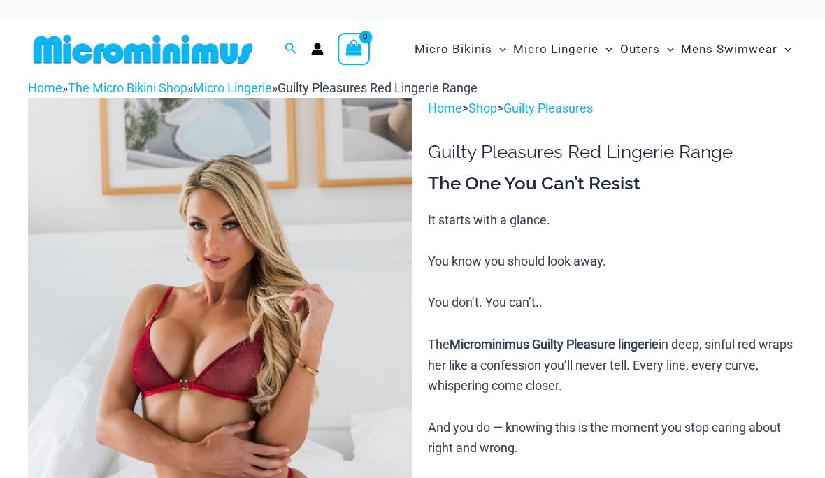 The height and width of the screenshot is (478, 825). Describe the element at coordinates (554, 344) in the screenshot. I see `b: Microminimus Guilty Pleasure lingerie` at that location.